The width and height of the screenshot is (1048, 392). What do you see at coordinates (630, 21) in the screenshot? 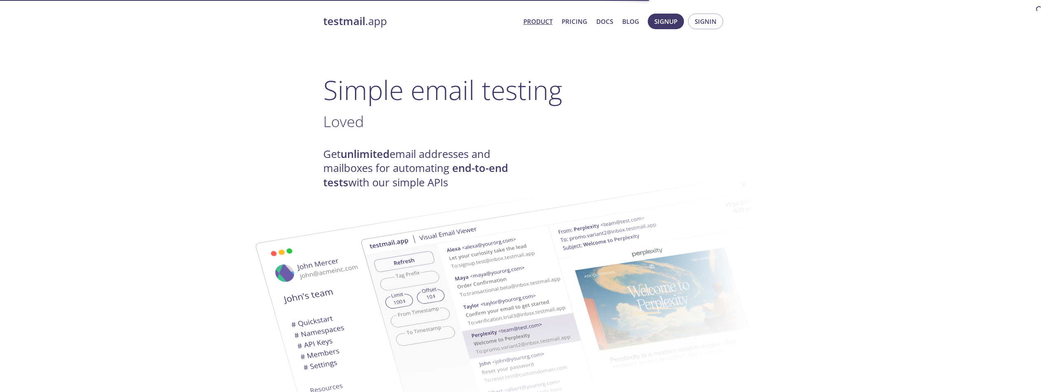
I see `a: Blog` at bounding box center [630, 21].